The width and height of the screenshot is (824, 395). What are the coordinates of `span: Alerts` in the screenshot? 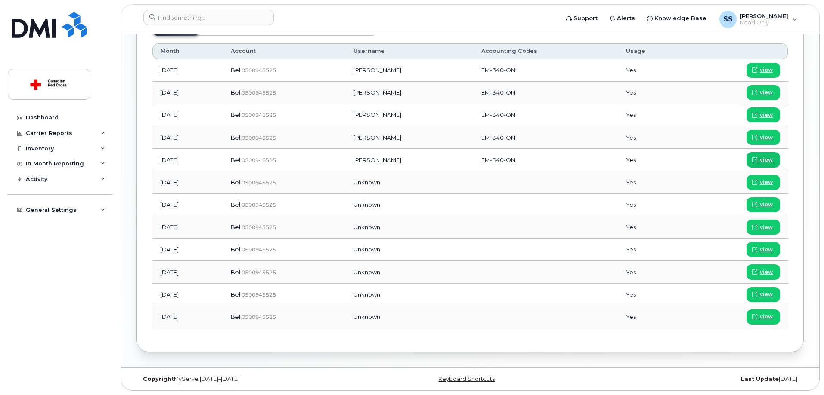 It's located at (626, 19).